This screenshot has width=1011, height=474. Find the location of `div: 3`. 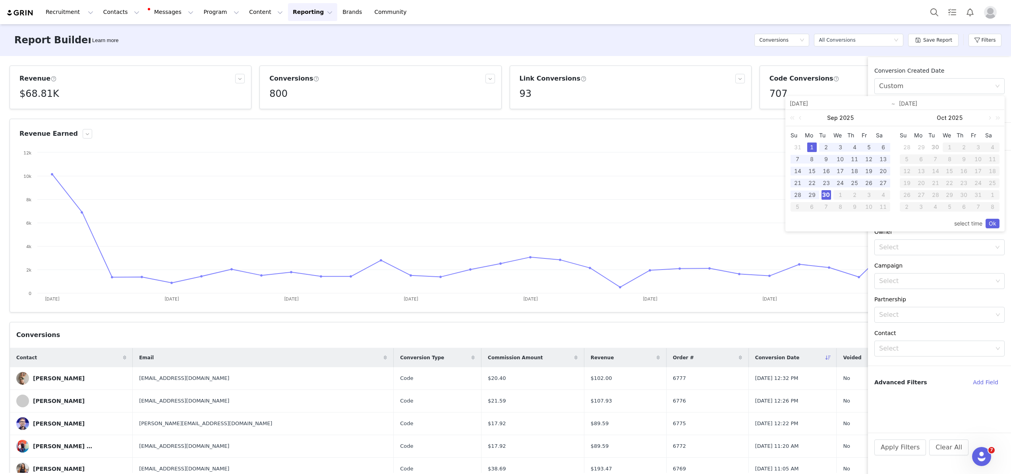

div: 3 is located at coordinates (869, 195).